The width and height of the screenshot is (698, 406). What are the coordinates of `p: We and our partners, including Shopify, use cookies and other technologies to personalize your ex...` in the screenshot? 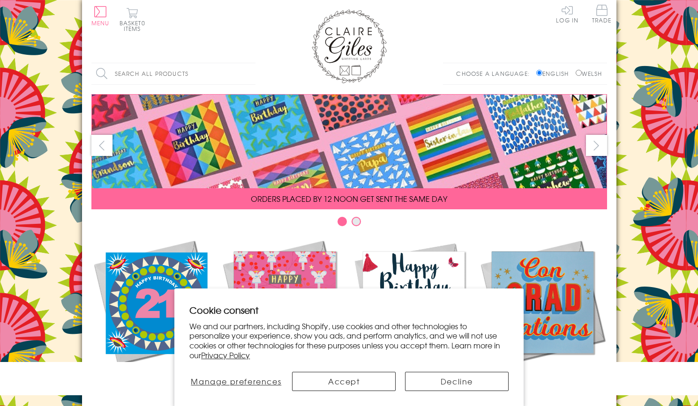 It's located at (349, 341).